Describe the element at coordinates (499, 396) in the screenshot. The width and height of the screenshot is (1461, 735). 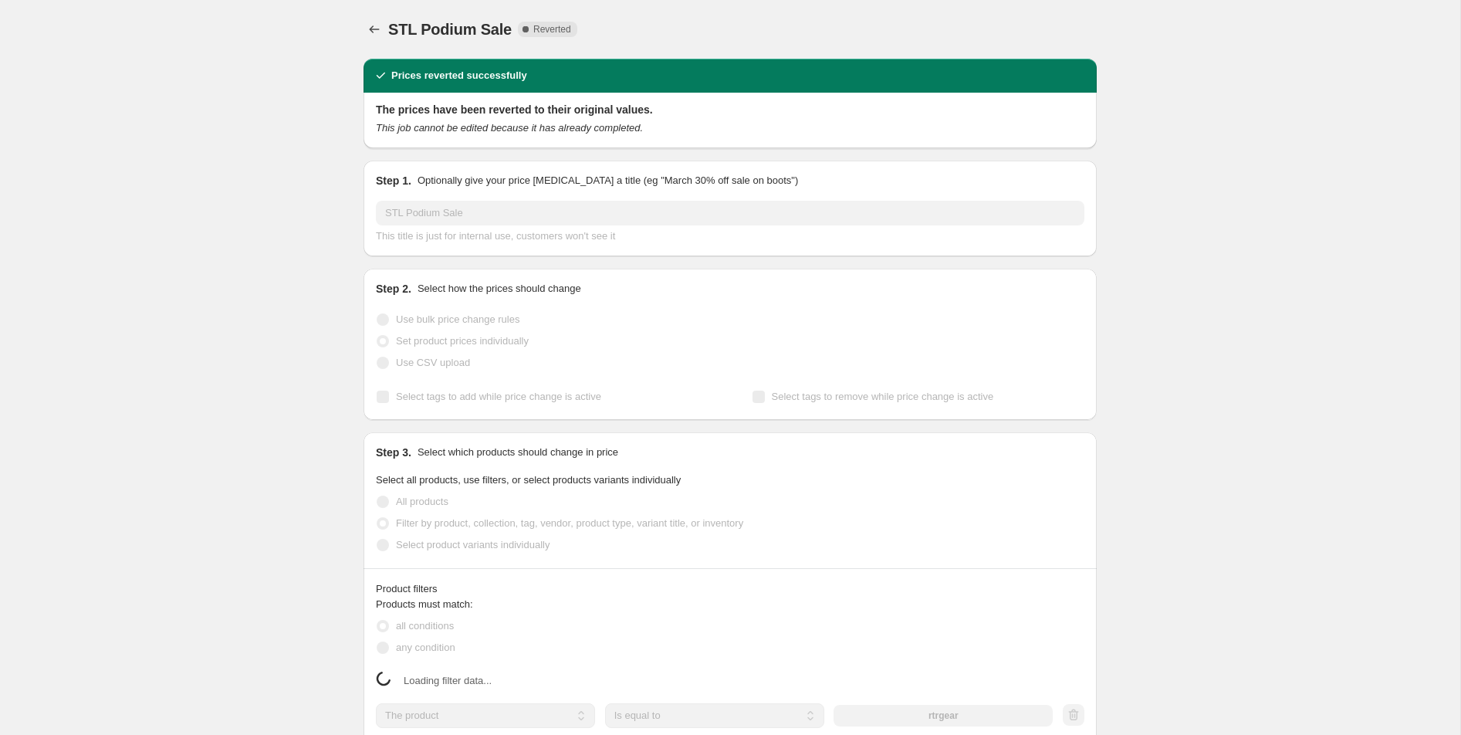
I see `span: Select tags to add while price change is active` at that location.